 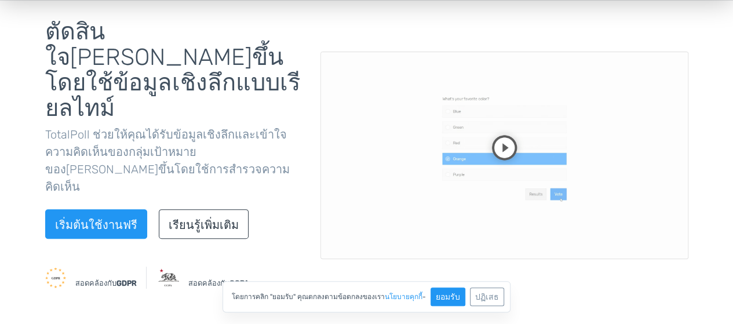 What do you see at coordinates (173, 95) in the screenshot?
I see `font: โดยใช้ข้อมูลเชิงลึกแบบเรียลไทม์` at bounding box center [173, 95].